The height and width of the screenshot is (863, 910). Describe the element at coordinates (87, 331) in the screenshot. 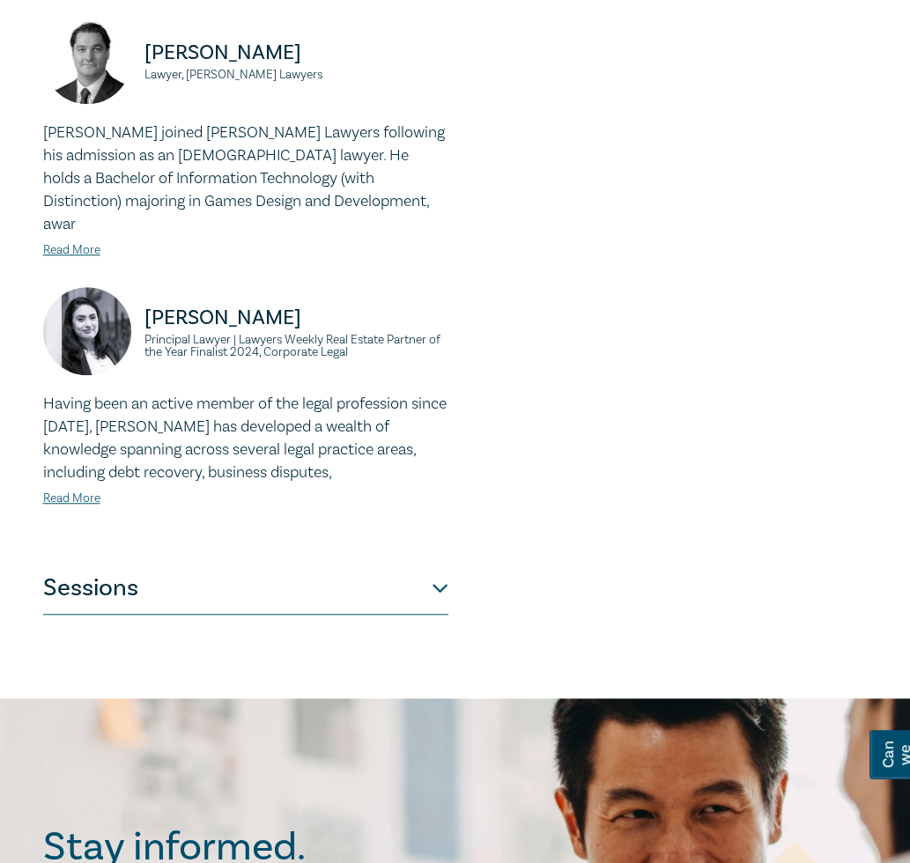

I see `img: https://s3.ap-southeast-2.amazonaws.com/leo-cussen-store-production-content/Contacts/Zohra%20Ali/...` at that location.